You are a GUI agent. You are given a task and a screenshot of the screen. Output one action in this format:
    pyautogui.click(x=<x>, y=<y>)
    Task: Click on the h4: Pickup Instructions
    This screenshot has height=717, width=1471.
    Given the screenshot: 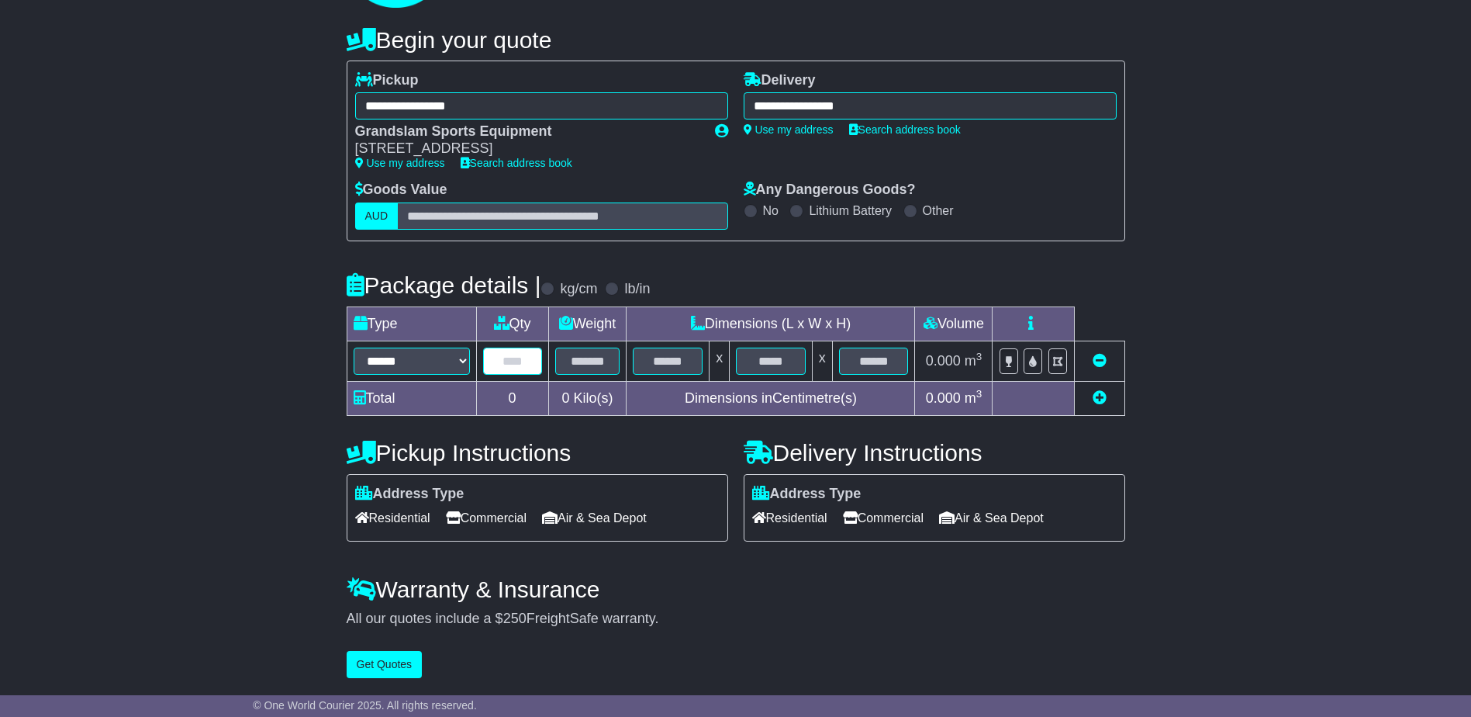 What is the action you would take?
    pyautogui.click(x=537, y=452)
    